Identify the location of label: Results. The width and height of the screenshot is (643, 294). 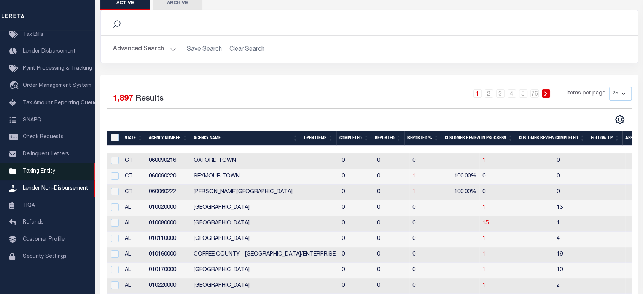
(150, 99).